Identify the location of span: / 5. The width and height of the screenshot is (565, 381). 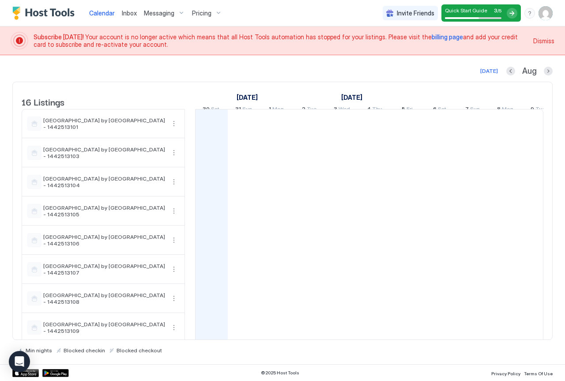
(499, 11).